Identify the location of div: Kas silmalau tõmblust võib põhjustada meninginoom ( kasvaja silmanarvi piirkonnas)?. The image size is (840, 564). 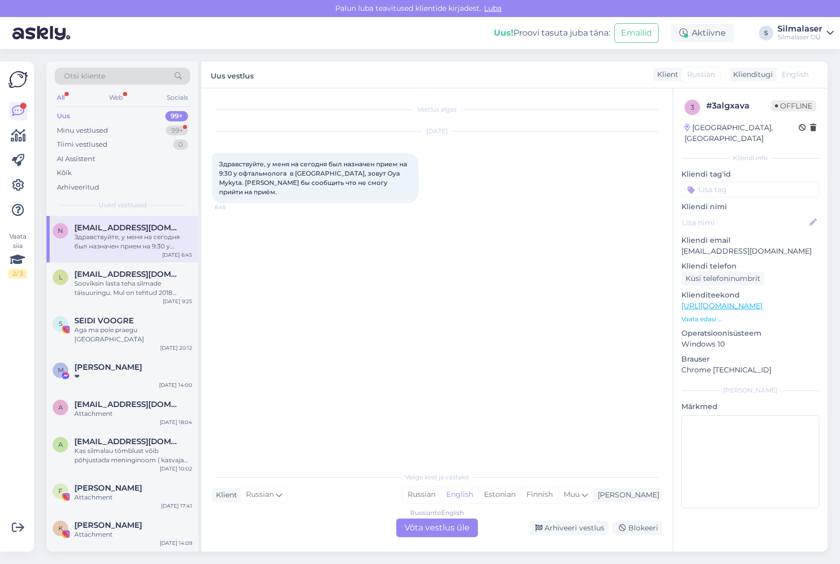
(133, 456).